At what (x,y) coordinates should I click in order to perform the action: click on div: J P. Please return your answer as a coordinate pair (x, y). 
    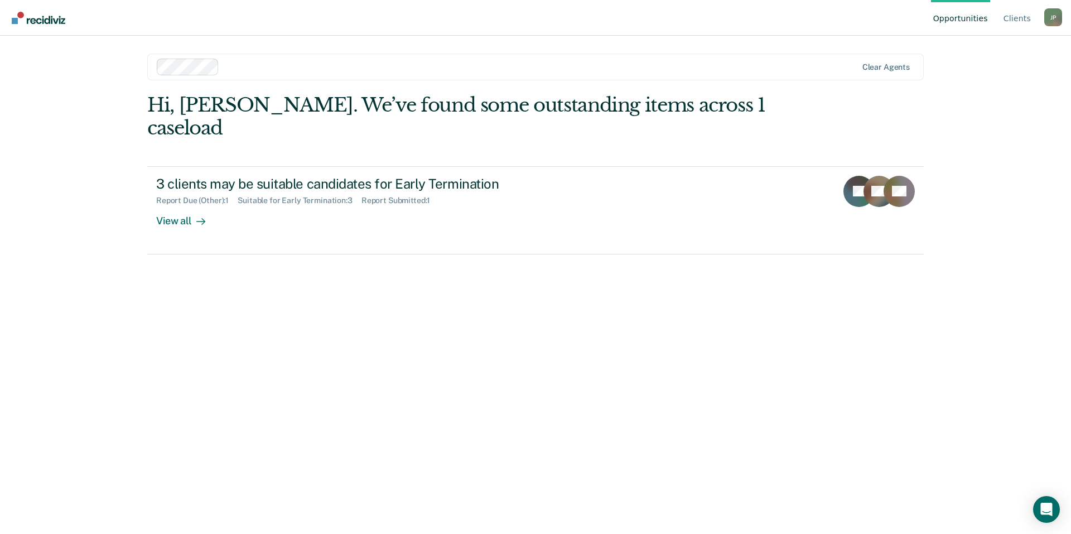
    Looking at the image, I should click on (1053, 17).